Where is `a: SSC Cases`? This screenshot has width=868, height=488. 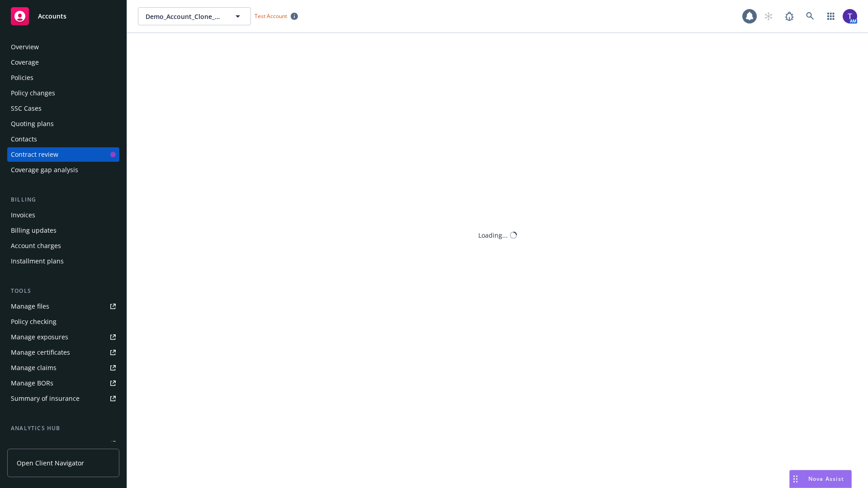
a: SSC Cases is located at coordinates (63, 108).